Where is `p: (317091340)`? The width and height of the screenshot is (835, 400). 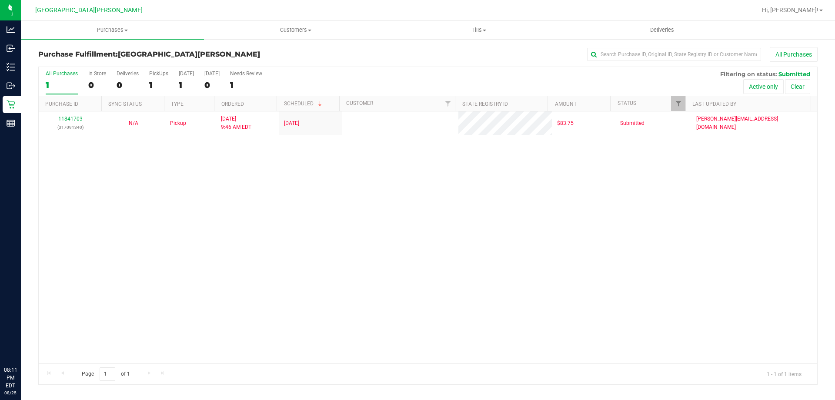 p: (317091340) is located at coordinates (70, 127).